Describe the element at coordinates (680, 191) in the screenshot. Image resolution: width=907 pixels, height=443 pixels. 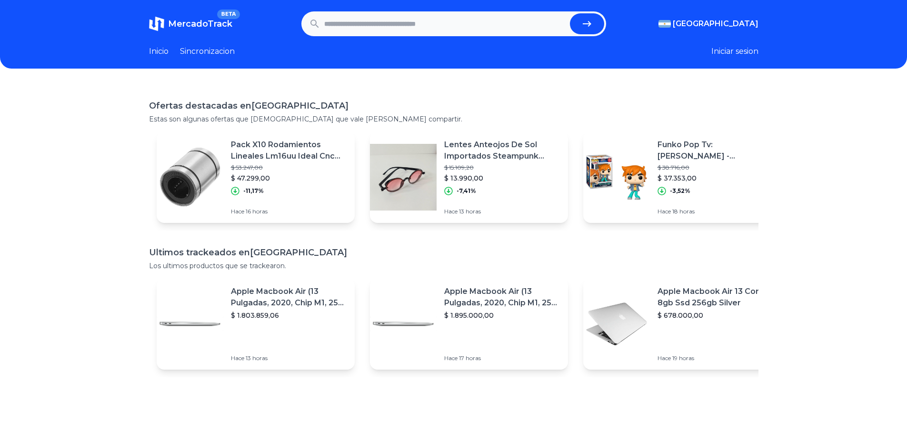
I see `p: -3,52%` at that location.